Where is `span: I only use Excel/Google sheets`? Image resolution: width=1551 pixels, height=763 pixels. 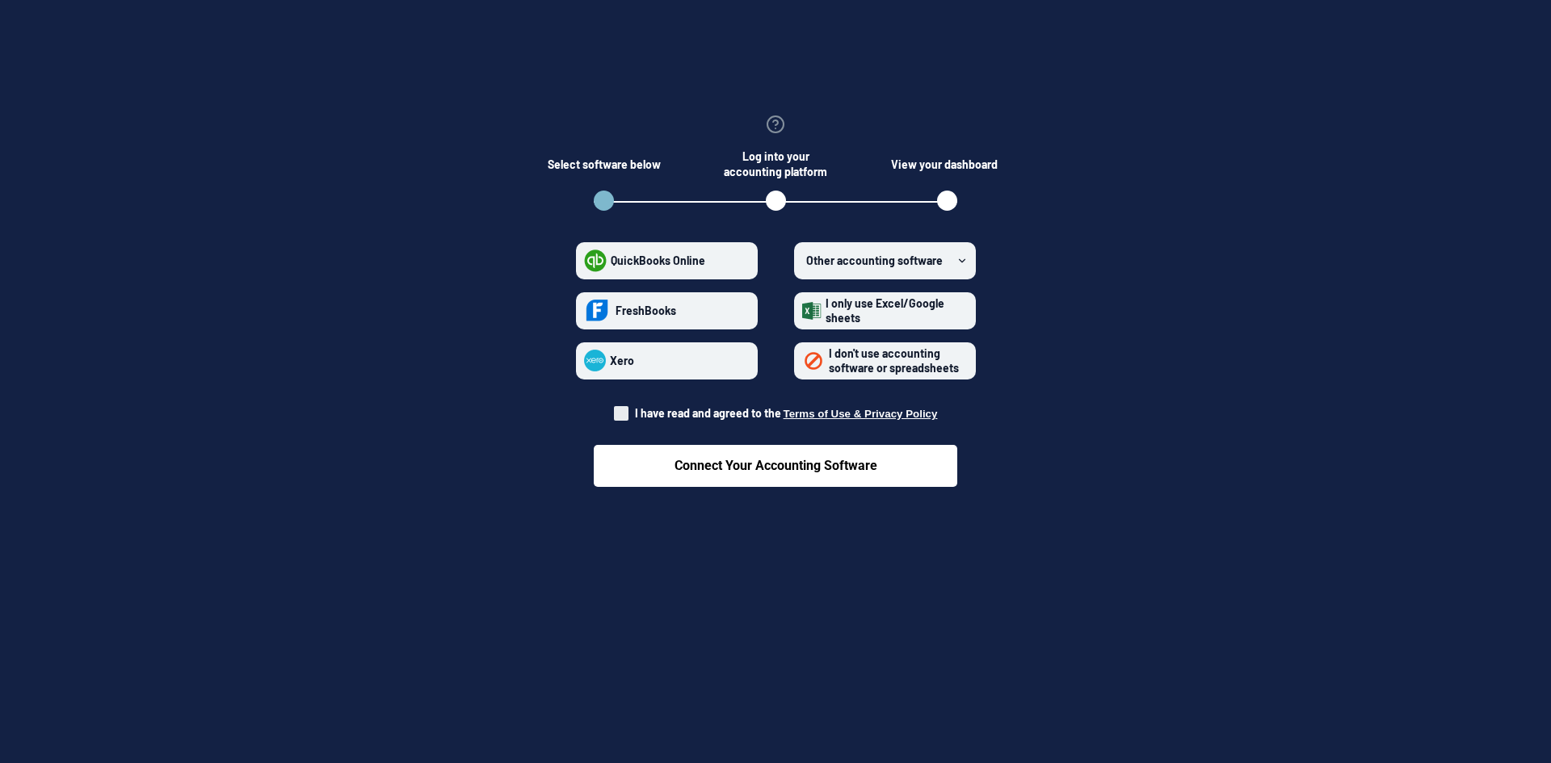 span: I only use Excel/Google sheets is located at coordinates (885, 310).